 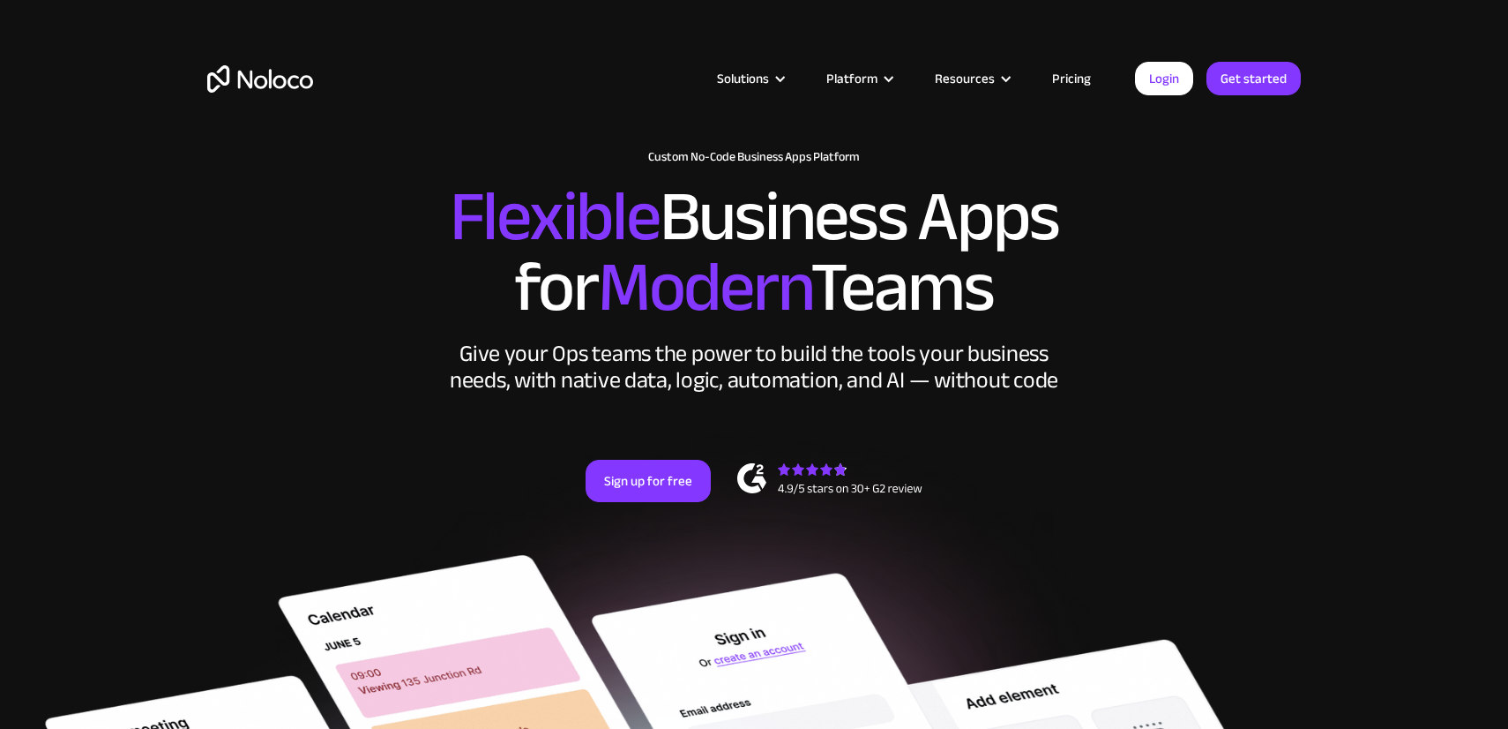 What do you see at coordinates (704, 287) in the screenshot?
I see `span: Modern` at bounding box center [704, 287].